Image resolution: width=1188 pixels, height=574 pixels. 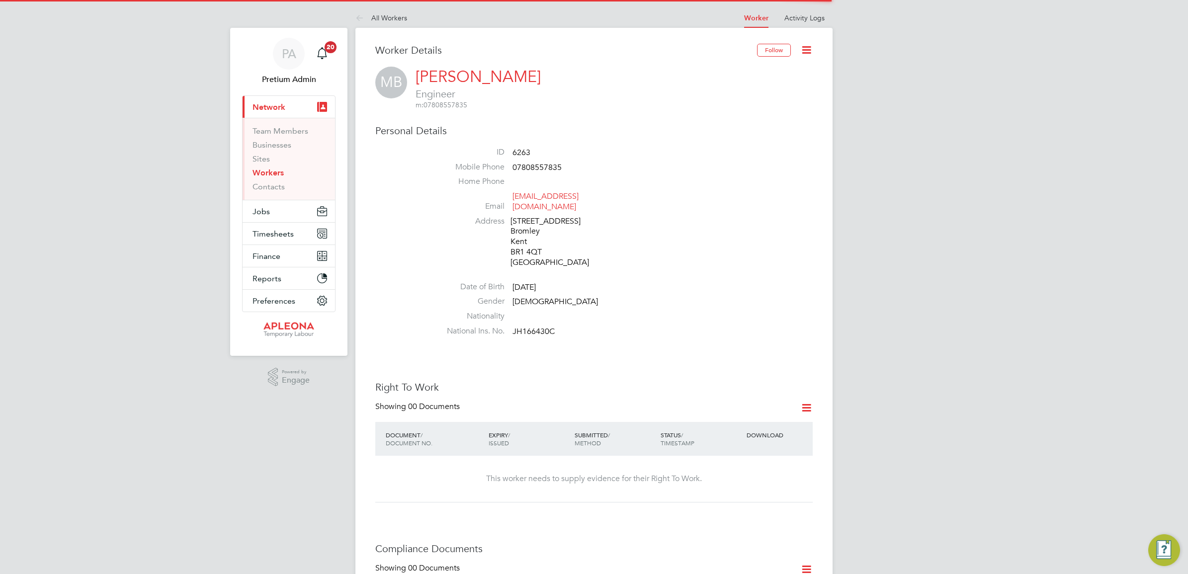 I want to click on span: MB, so click(x=391, y=83).